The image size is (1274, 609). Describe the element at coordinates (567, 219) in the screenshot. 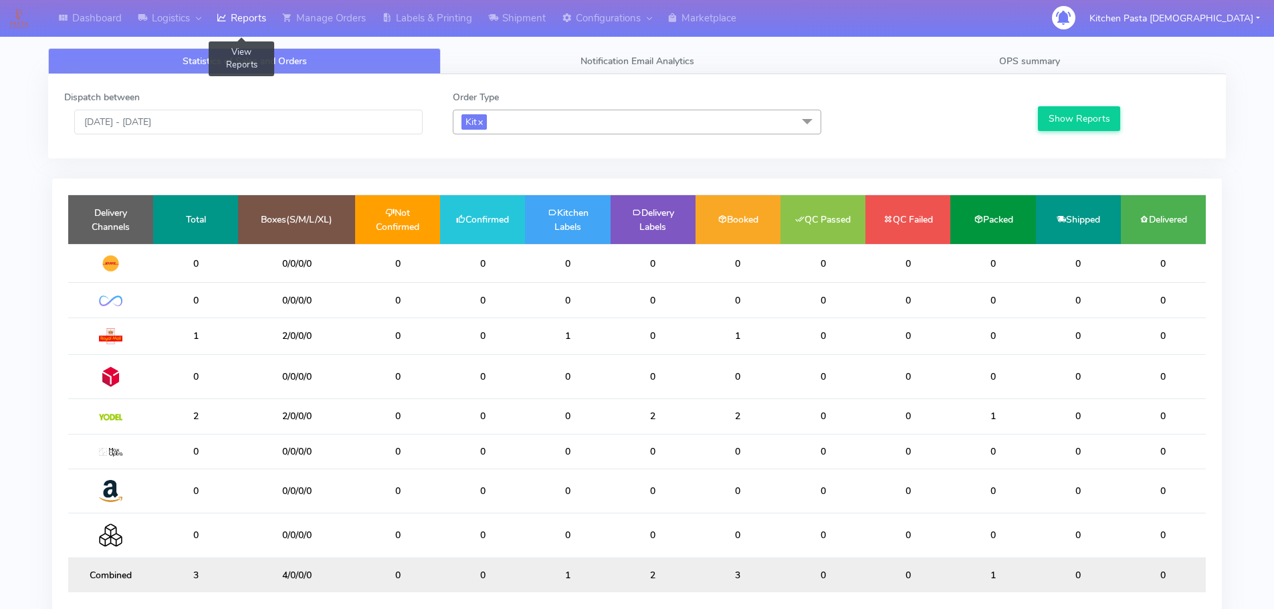

I see `td: Kitchen Labels` at that location.